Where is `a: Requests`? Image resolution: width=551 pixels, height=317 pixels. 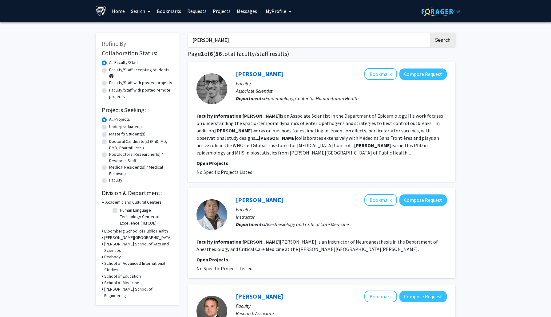
a: Requests is located at coordinates (197, 11).